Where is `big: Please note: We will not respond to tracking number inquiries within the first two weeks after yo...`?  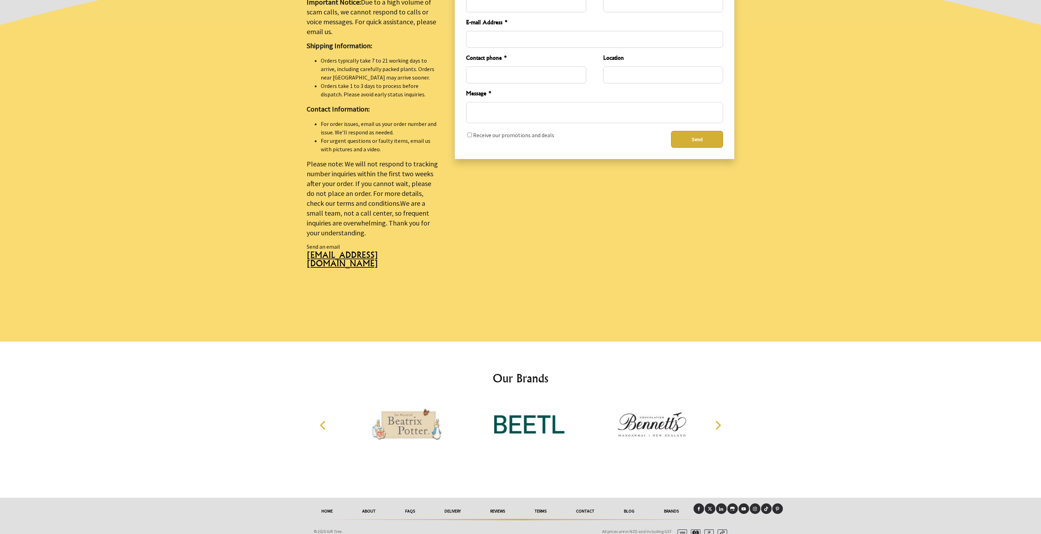 big: Please note: We will not respond to tracking number inquiries within the first two weeks after yo... is located at coordinates (372, 198).